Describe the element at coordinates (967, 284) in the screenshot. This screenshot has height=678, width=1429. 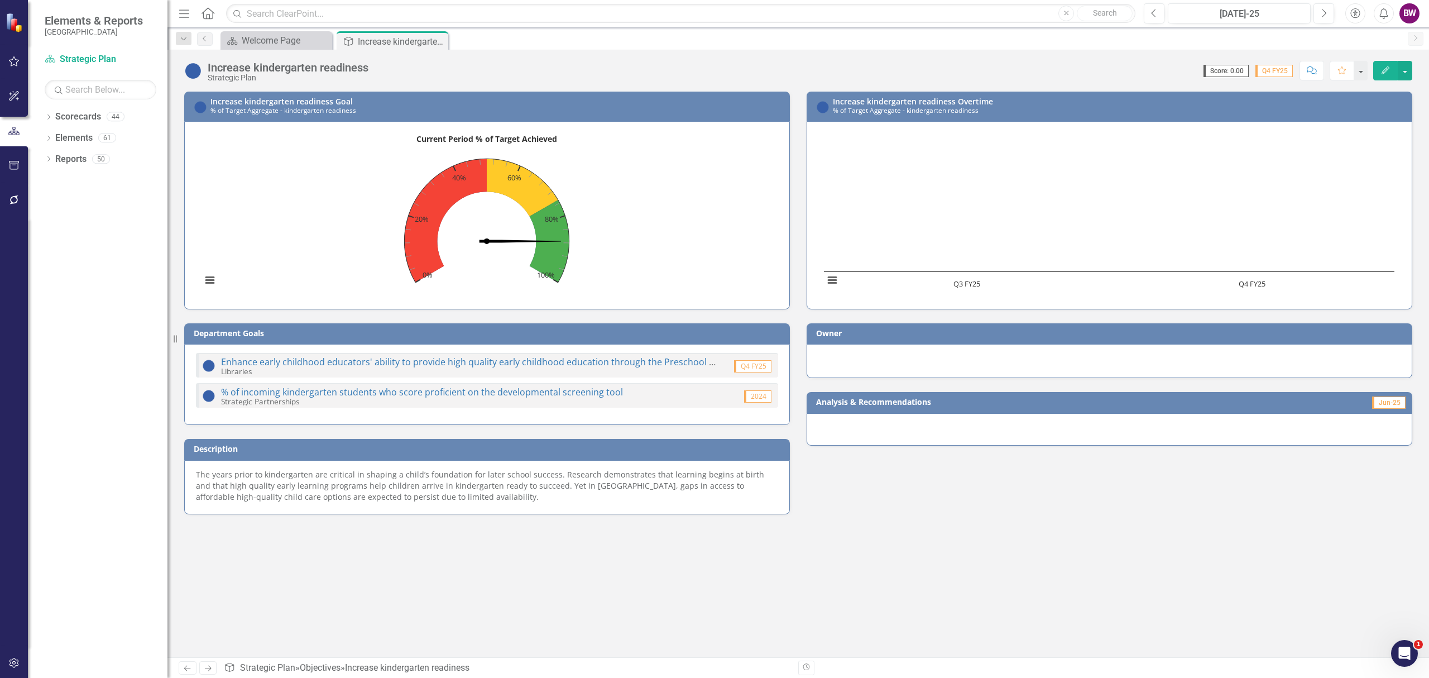
I see `text: Q3 FY25` at that location.